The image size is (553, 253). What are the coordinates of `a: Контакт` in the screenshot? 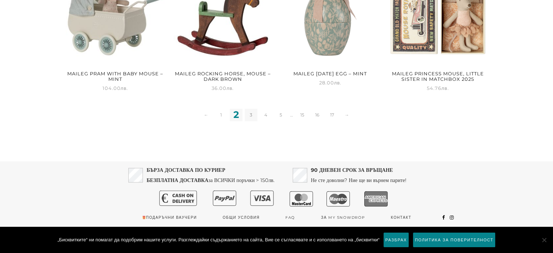 It's located at (401, 217).